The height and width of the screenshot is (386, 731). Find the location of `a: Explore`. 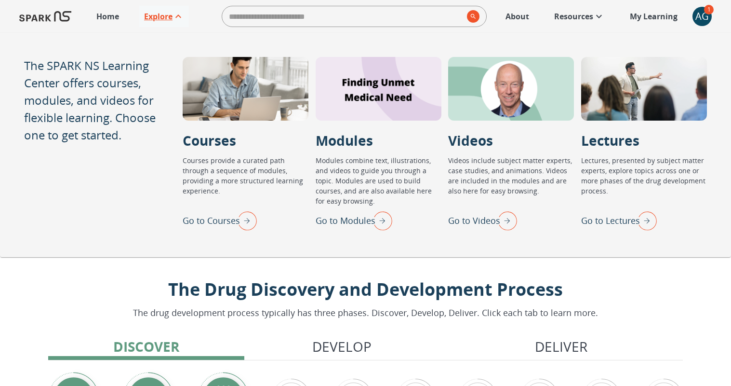

a: Explore is located at coordinates (164, 16).